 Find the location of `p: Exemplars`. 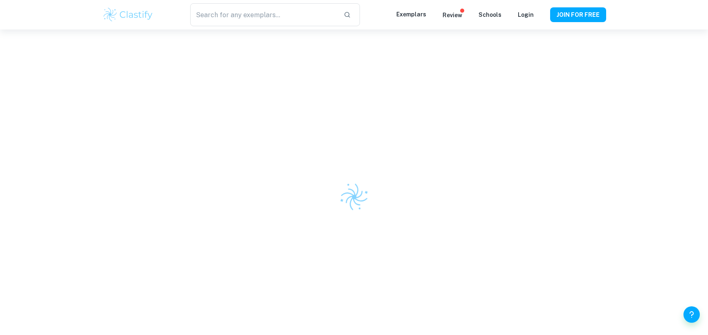

p: Exemplars is located at coordinates (411, 14).